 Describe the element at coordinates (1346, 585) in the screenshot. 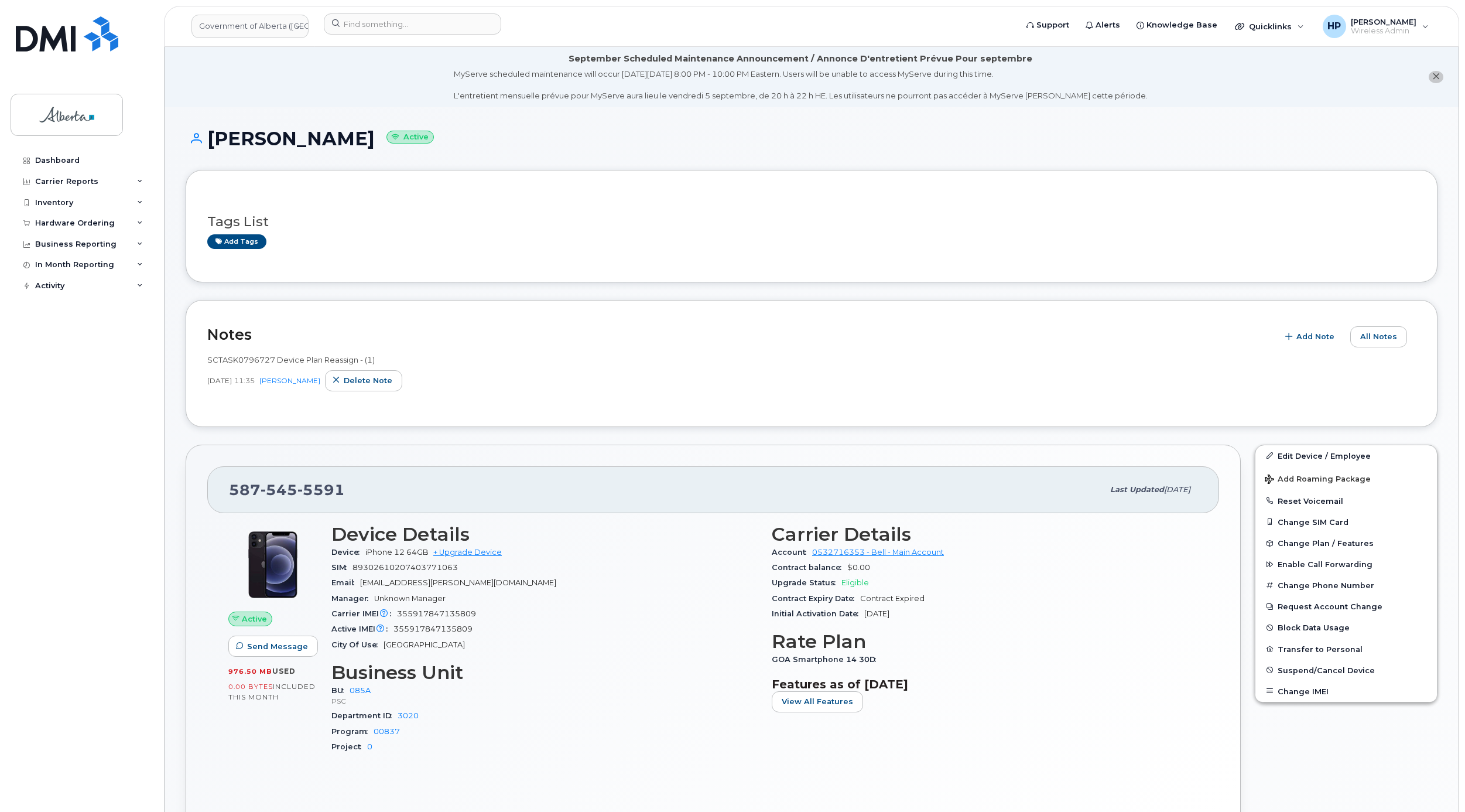

I see `button: Change Phone Number` at that location.